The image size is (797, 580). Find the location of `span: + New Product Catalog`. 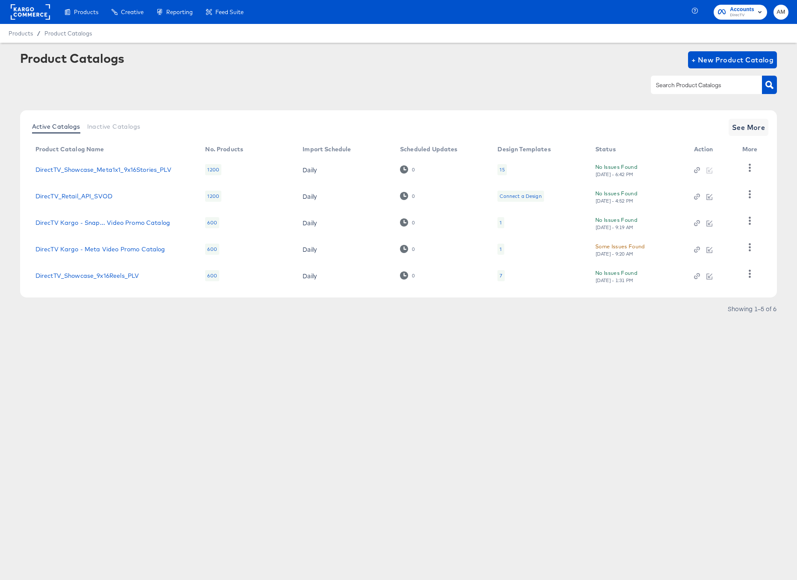

span: + New Product Catalog is located at coordinates (732, 60).